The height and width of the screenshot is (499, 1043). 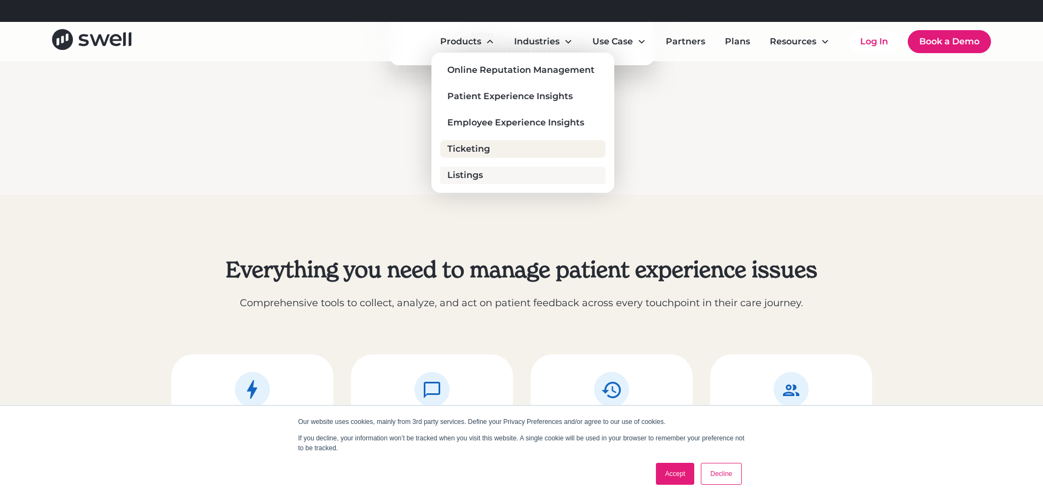 What do you see at coordinates (522, 422) in the screenshot?
I see `p: Our website uses cookies, mainly from 3rd party services. Define your Privacy Preferences and/or ...` at bounding box center [522, 422].